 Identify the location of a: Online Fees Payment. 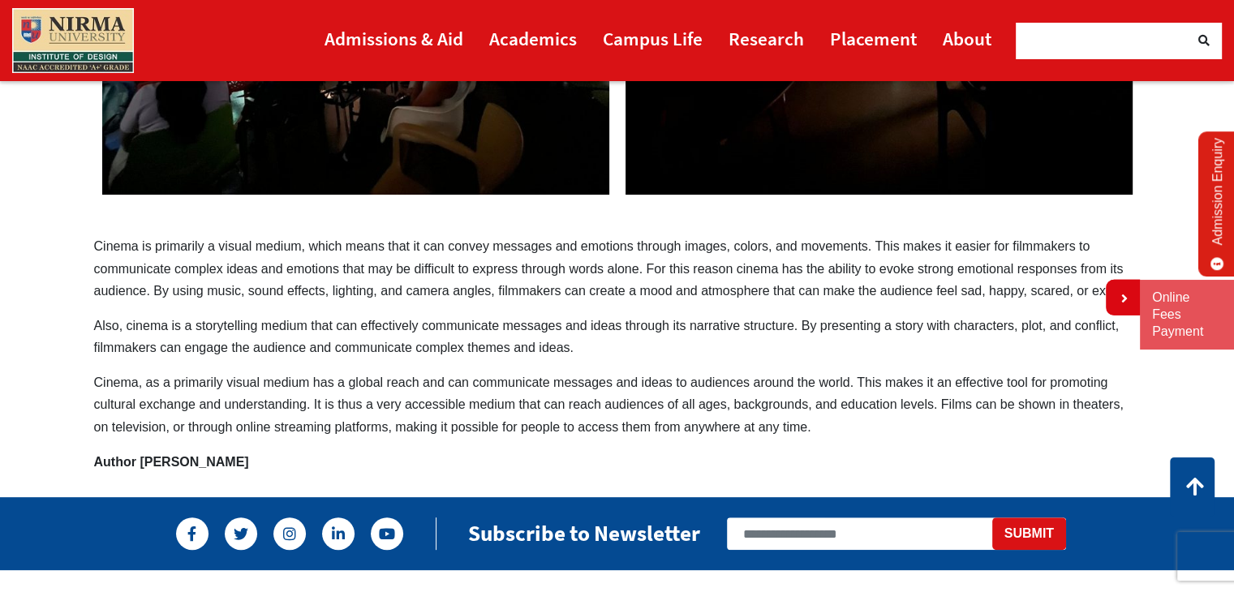
(1186, 315).